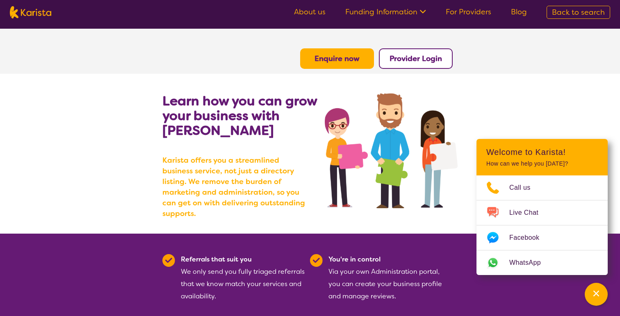  What do you see at coordinates (529, 238) in the screenshot?
I see `span: Facebook` at bounding box center [529, 238].